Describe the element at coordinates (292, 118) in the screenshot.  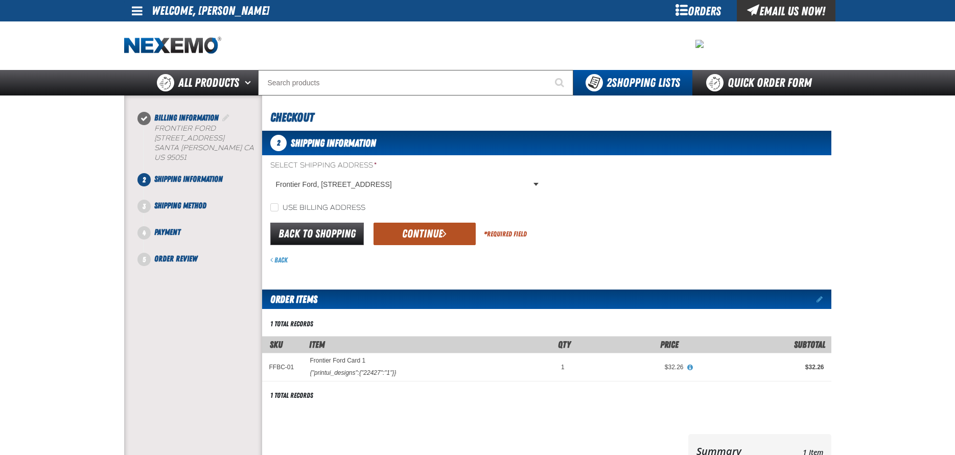
I see `span: Checkout` at that location.